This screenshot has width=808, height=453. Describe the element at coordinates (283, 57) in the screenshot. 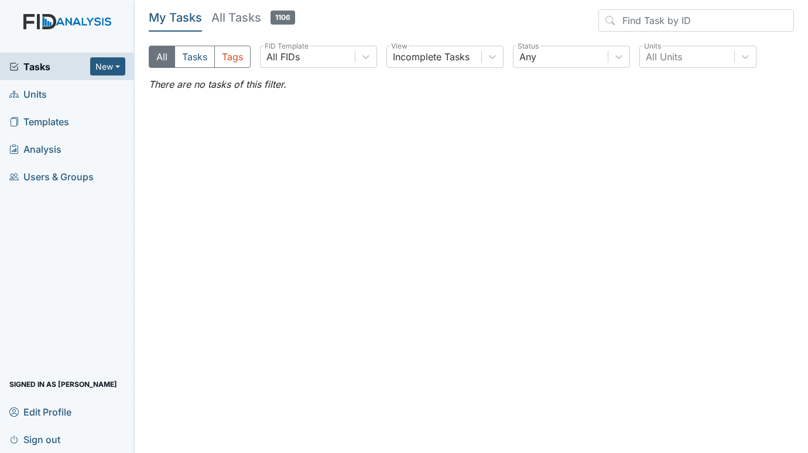

I see `div: All FIDs` at that location.